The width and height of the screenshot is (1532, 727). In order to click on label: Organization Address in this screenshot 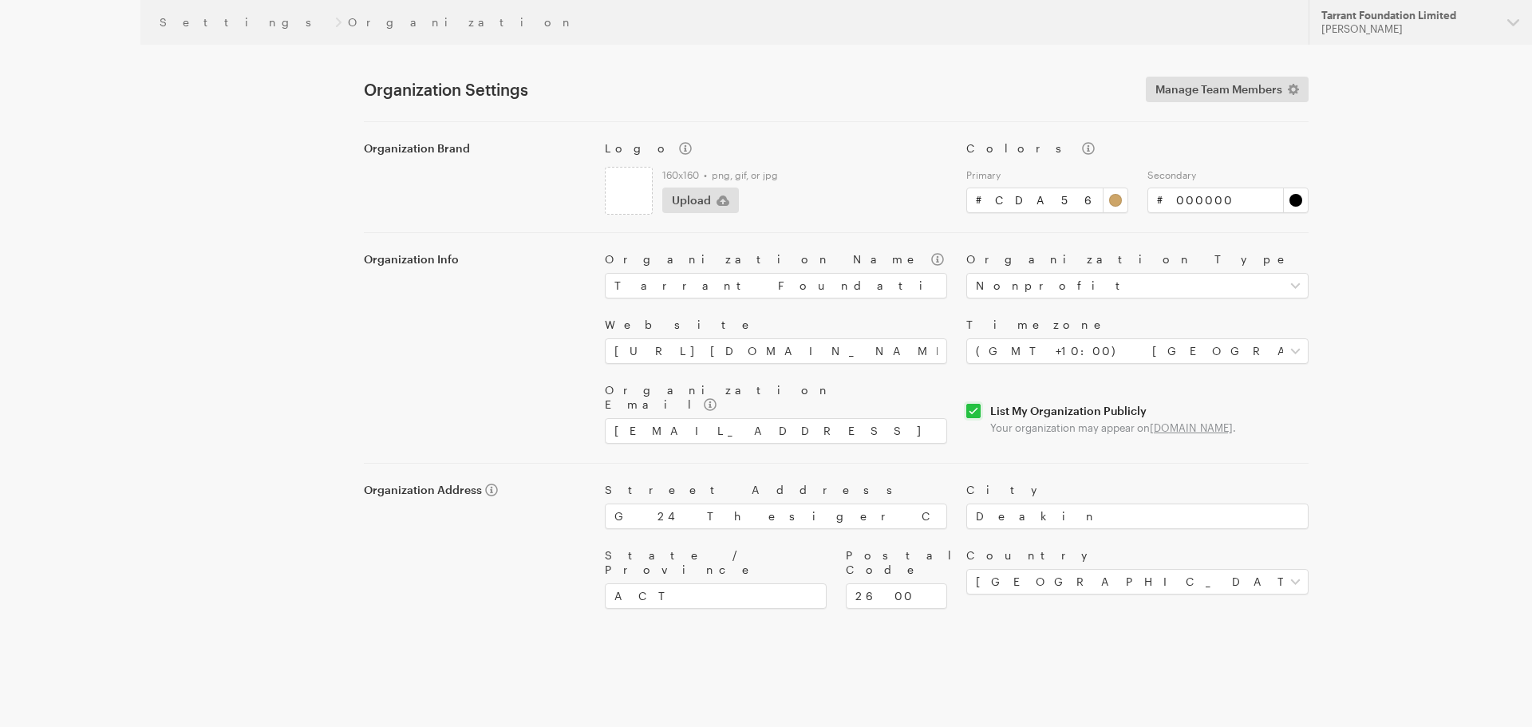, I will do `click(475, 490)`.